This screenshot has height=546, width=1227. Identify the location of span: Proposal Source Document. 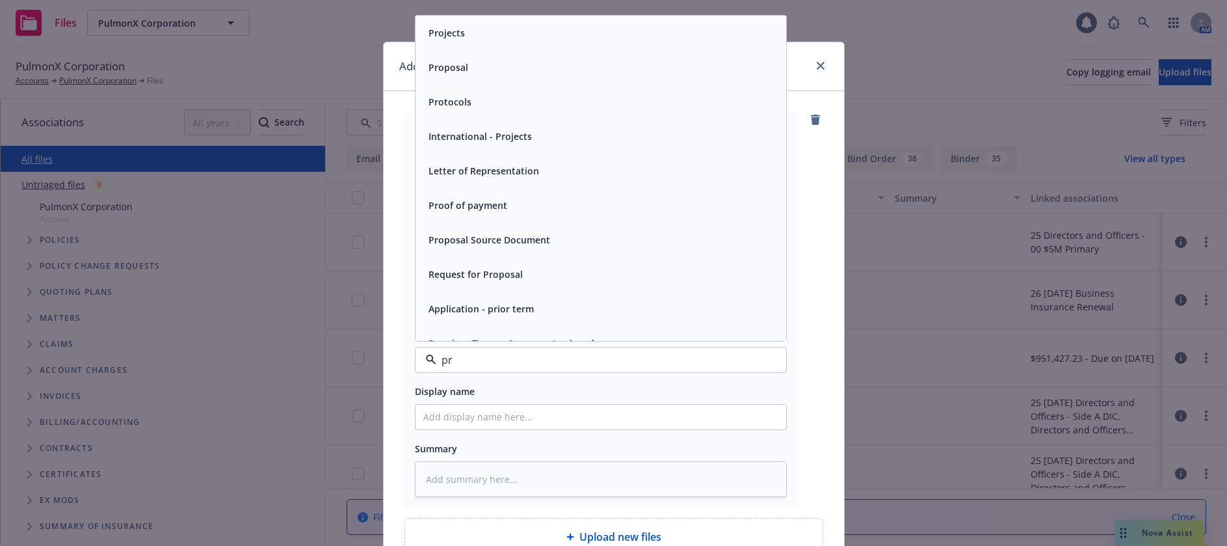
(489, 239).